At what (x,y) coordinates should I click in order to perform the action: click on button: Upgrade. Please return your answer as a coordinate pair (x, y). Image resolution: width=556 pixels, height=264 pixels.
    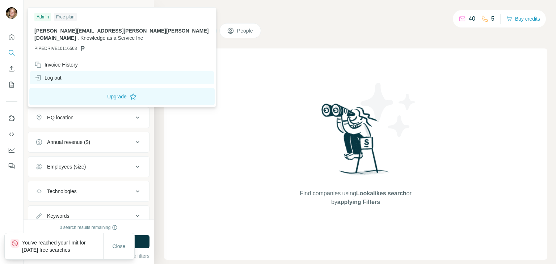
    Looking at the image, I should click on (122, 97).